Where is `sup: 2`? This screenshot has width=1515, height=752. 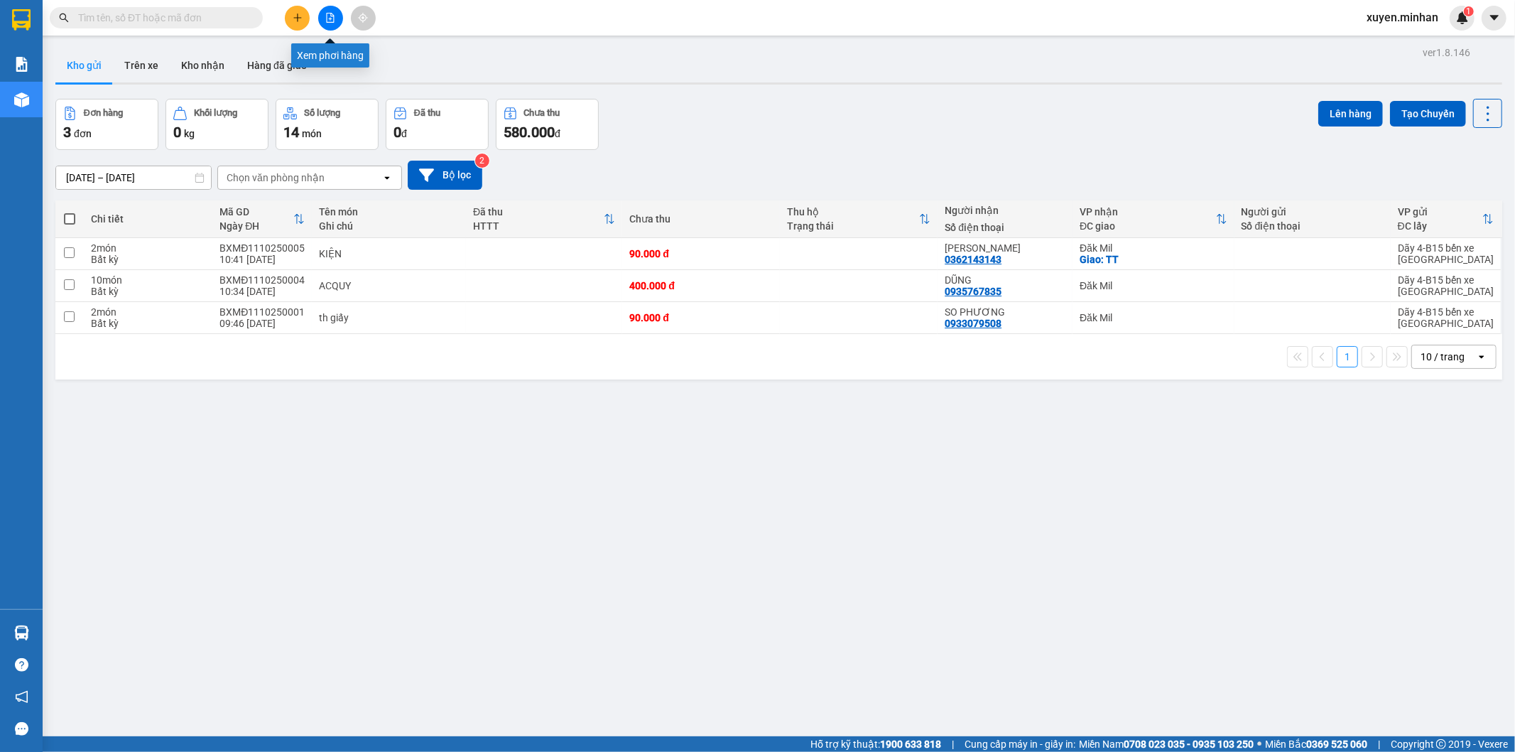 sup: 2 is located at coordinates (482, 161).